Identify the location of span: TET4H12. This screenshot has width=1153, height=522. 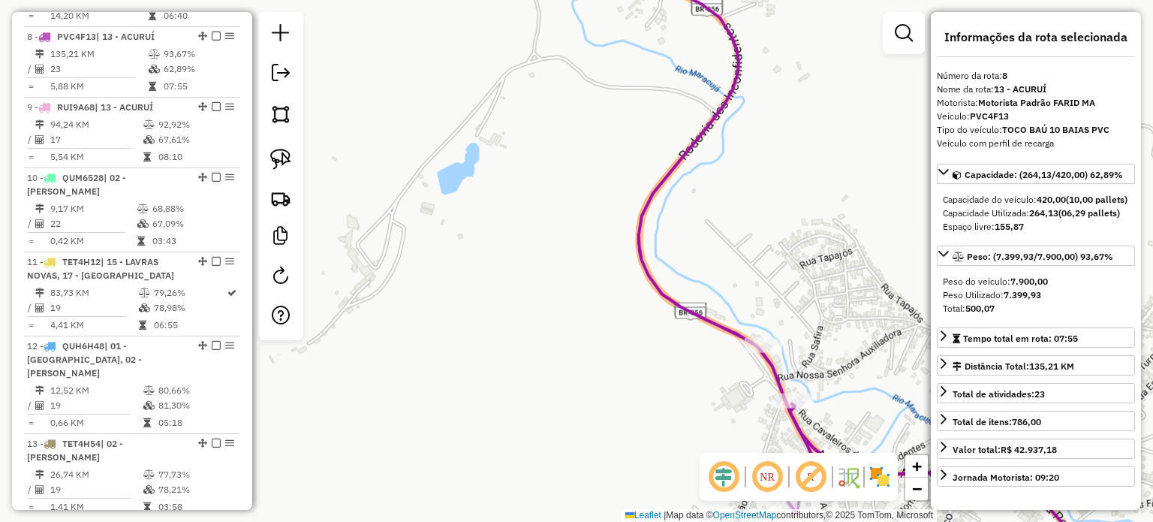
(81, 261).